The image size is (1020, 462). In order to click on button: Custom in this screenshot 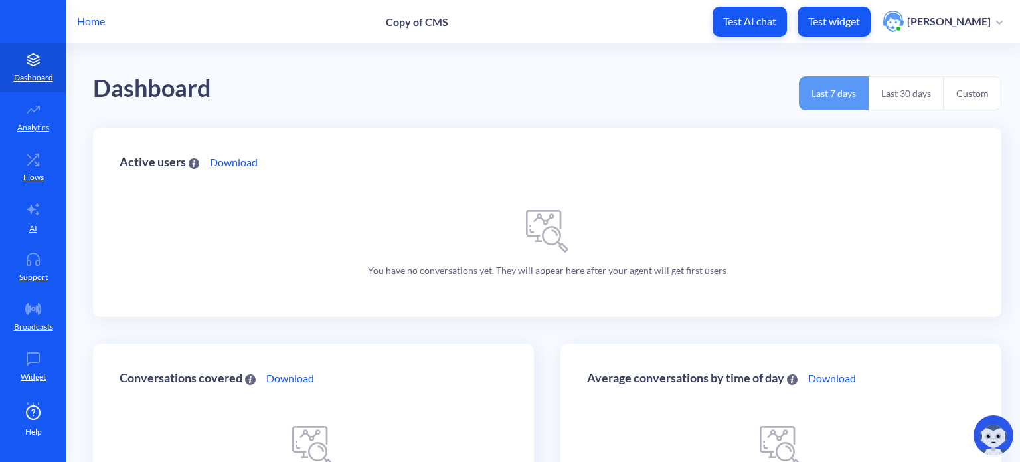, I will do `click(973, 93)`.